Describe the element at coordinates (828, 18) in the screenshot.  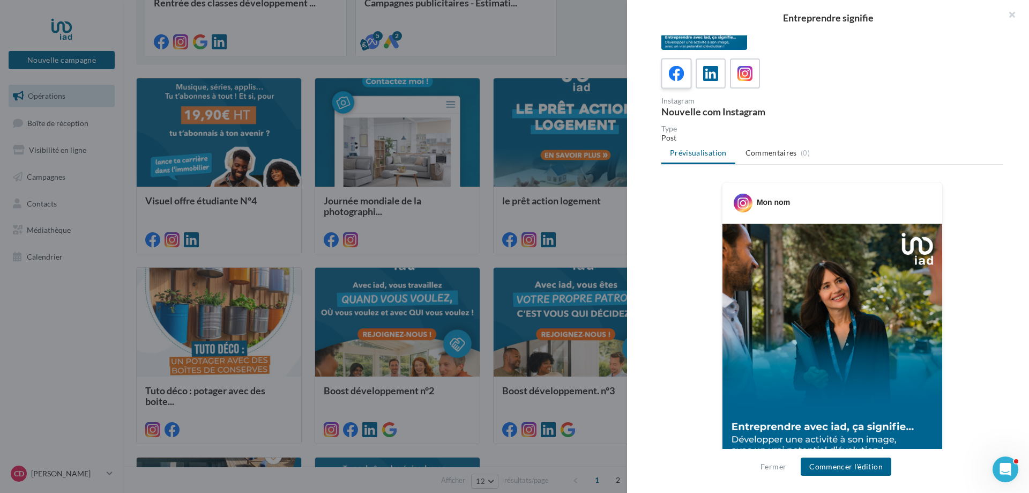
I see `div: Entreprendre signifie` at that location.